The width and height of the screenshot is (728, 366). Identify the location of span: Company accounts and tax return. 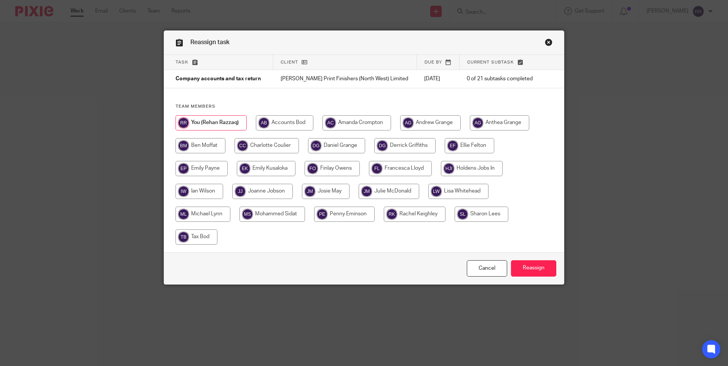
(218, 79).